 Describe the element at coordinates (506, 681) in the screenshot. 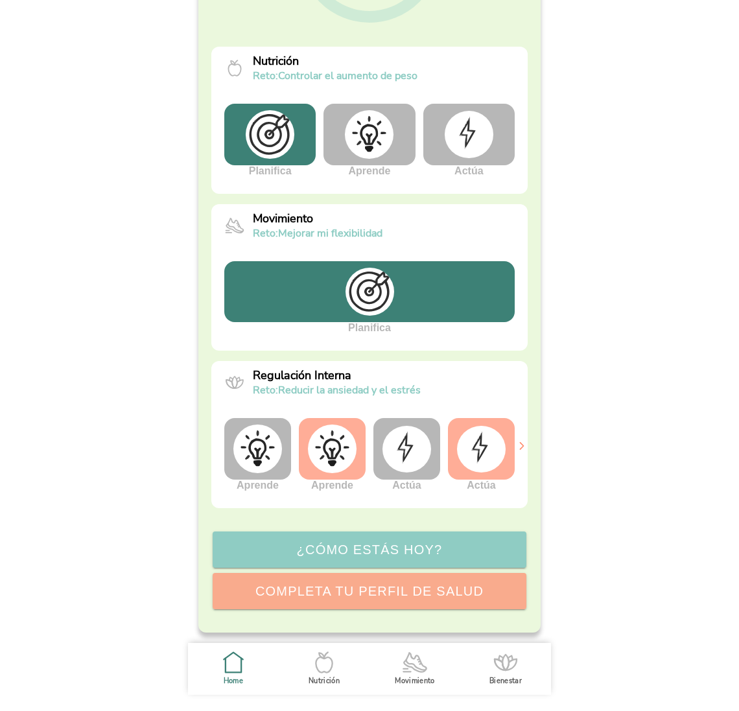

I see `ion-label: Bienestar` at that location.